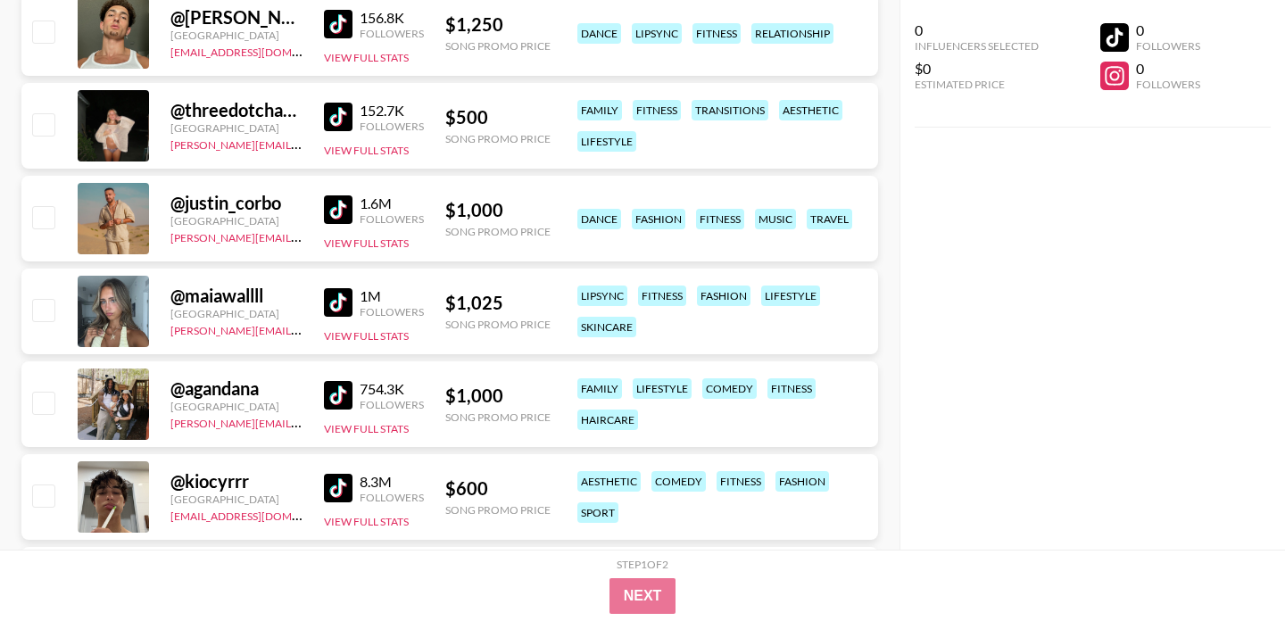 The width and height of the screenshot is (1285, 621). What do you see at coordinates (607, 326) in the screenshot?
I see `div: skincare` at bounding box center [607, 326].